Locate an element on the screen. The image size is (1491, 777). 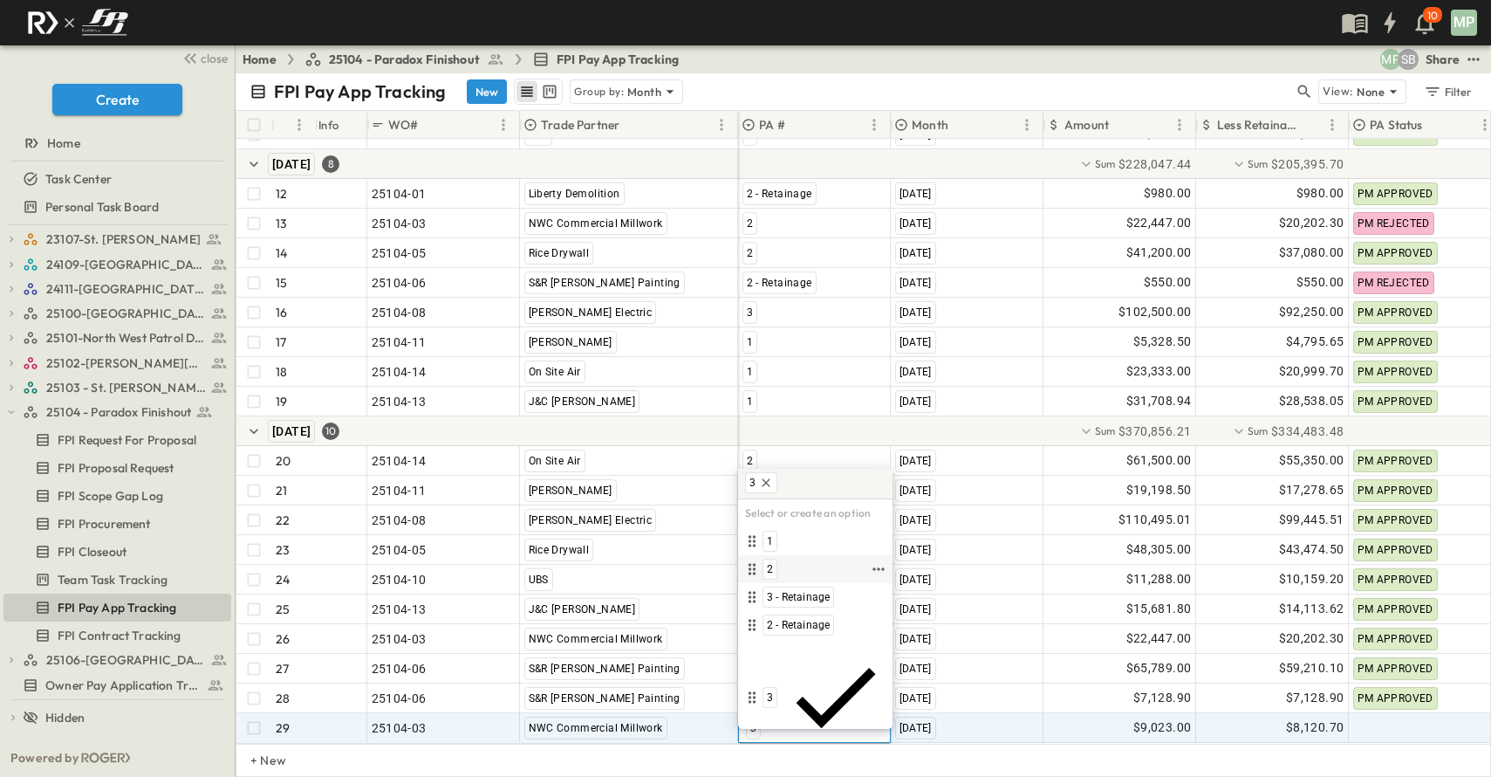
span: $15,681.80 is located at coordinates (1159, 608).